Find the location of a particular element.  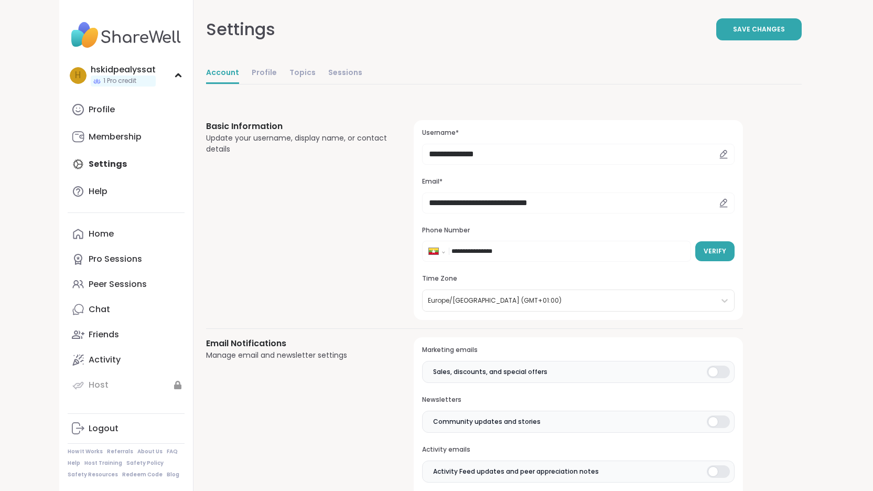

h3: Email* is located at coordinates (578, 181).